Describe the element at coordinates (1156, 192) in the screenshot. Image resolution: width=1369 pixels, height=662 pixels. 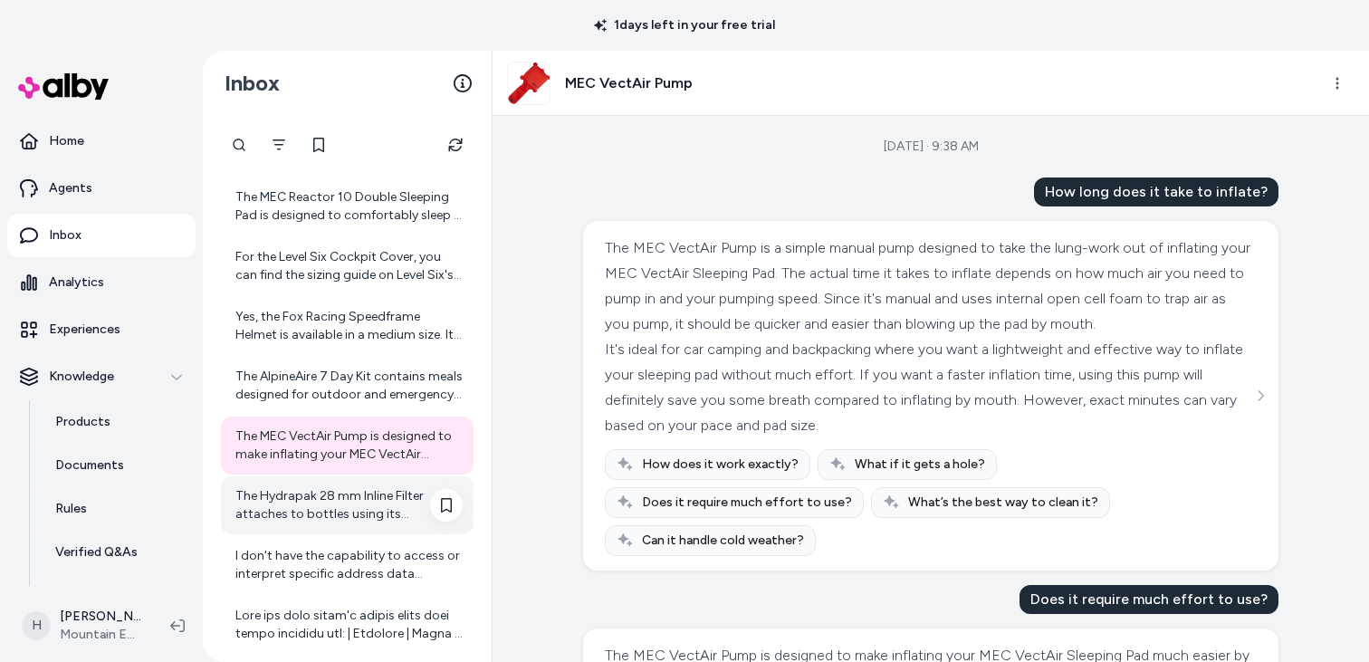
I see `div: How long does it take to inflate?` at that location.